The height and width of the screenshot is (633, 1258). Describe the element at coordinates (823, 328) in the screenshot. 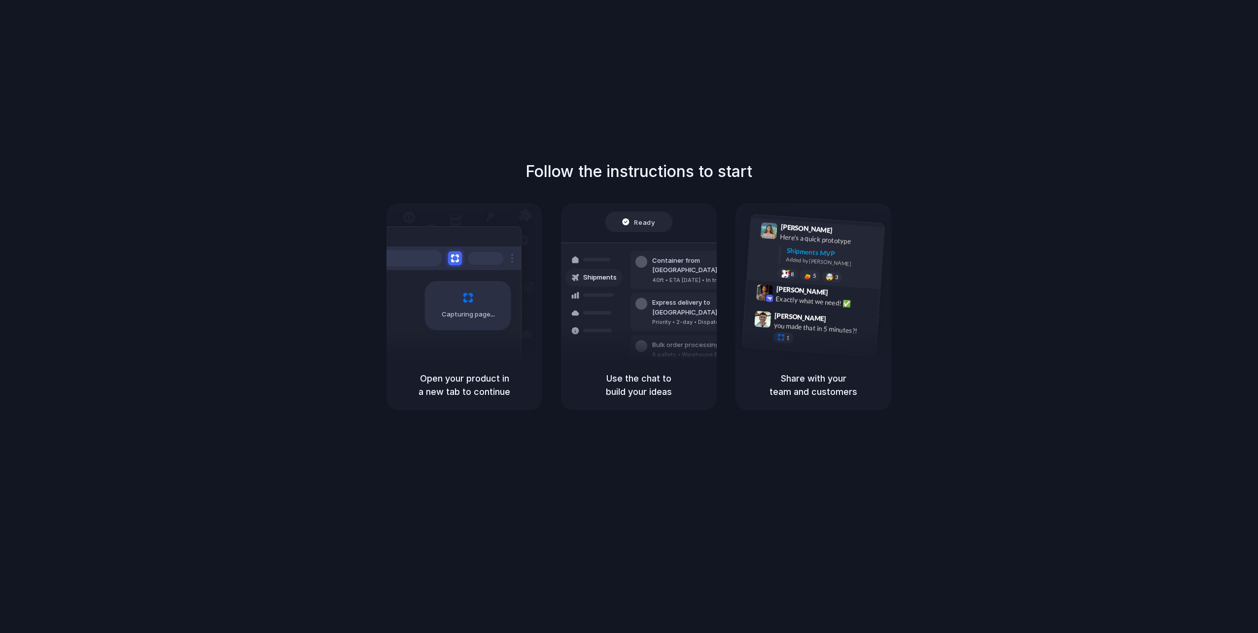

I see `div: you made that in 5 minutes?!` at that location.